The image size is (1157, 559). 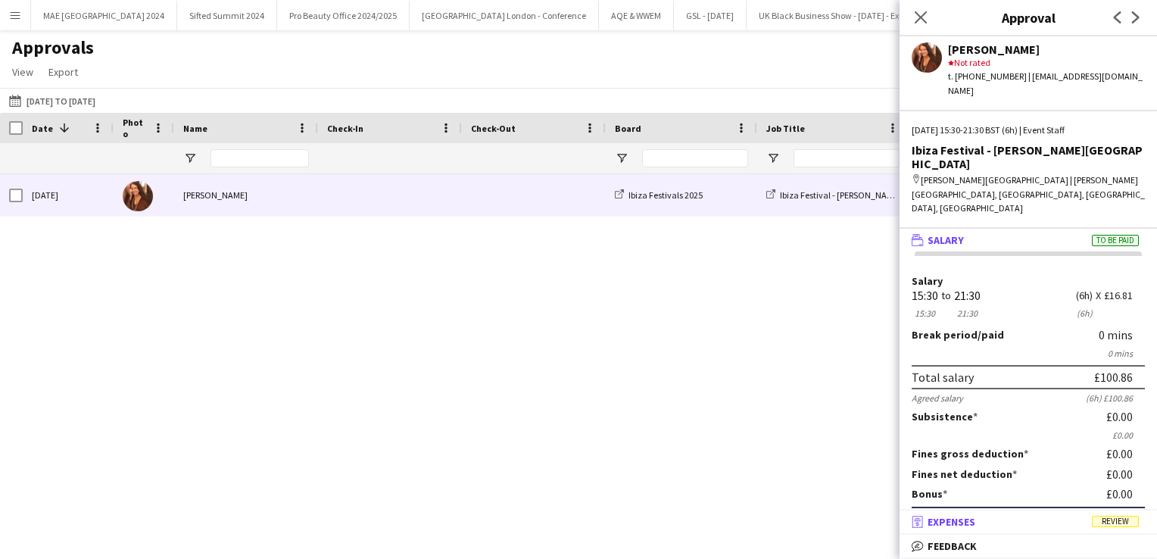 I want to click on span: Check-In, so click(x=345, y=128).